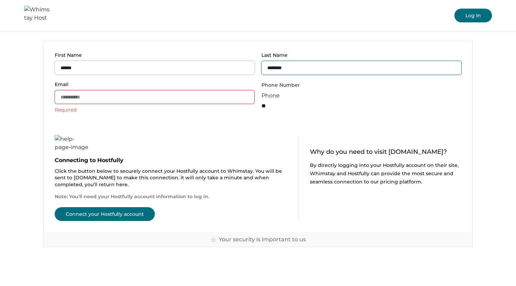 The width and height of the screenshot is (516, 286). What do you see at coordinates (152, 84) in the screenshot?
I see `p: Email` at bounding box center [152, 84].